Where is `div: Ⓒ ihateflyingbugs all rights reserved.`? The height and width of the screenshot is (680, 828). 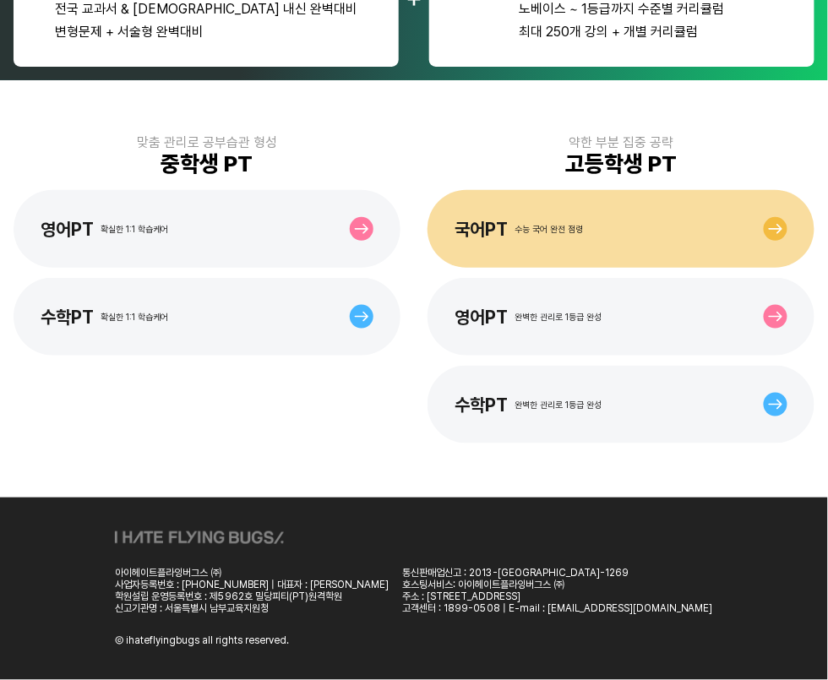
div: Ⓒ ihateflyingbugs all rights reserved. is located at coordinates (202, 640).